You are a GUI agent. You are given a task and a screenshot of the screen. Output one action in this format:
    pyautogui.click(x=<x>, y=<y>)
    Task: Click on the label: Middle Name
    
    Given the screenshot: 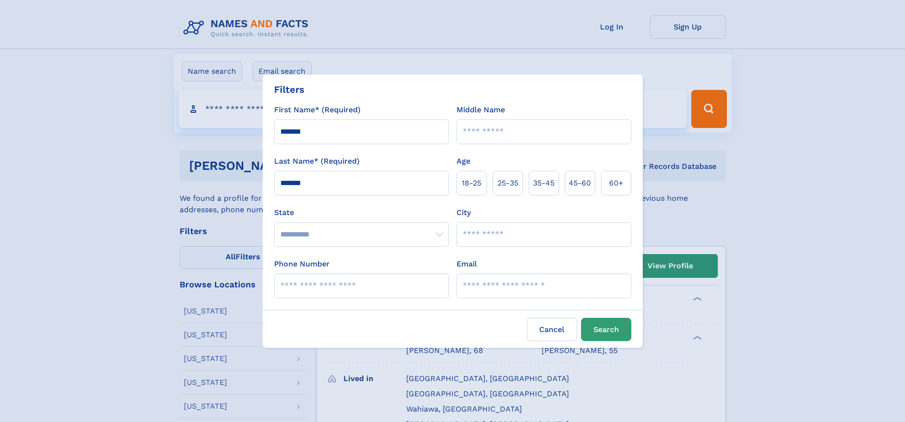 What is the action you would take?
    pyautogui.click(x=481, y=110)
    